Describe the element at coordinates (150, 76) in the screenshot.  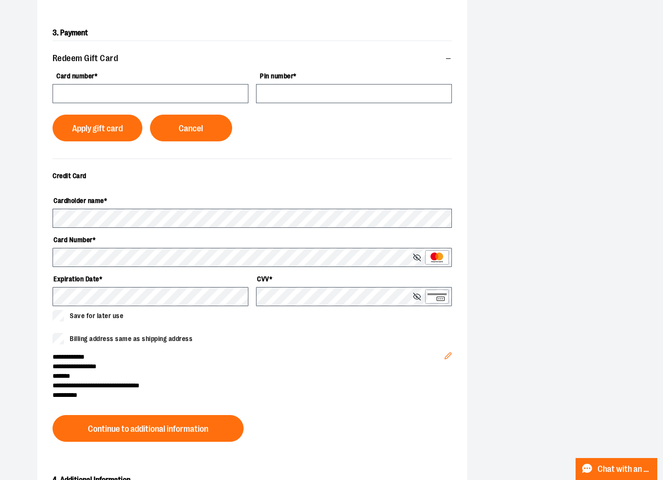
I see `label: Card number *` at that location.